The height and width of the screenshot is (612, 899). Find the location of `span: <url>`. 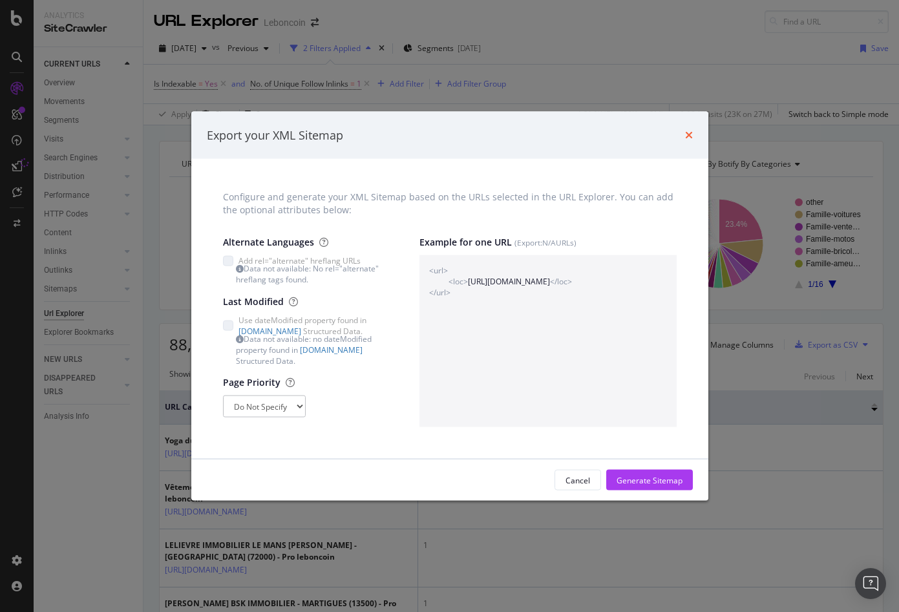

span: <url> is located at coordinates (547, 270).